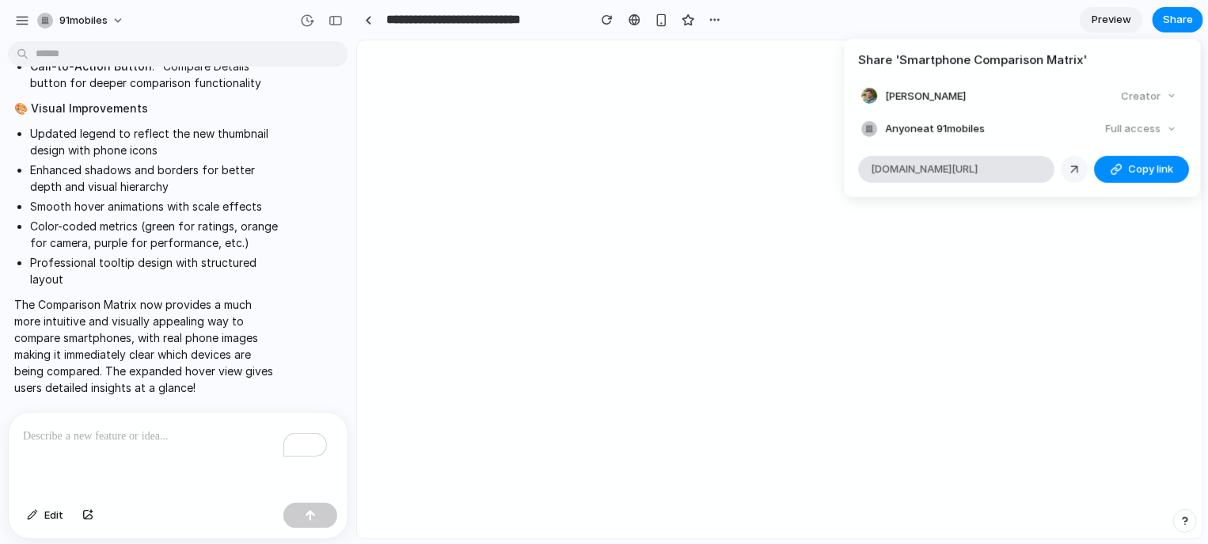  Describe the element at coordinates (1142, 169) in the screenshot. I see `button: Copy link` at that location.